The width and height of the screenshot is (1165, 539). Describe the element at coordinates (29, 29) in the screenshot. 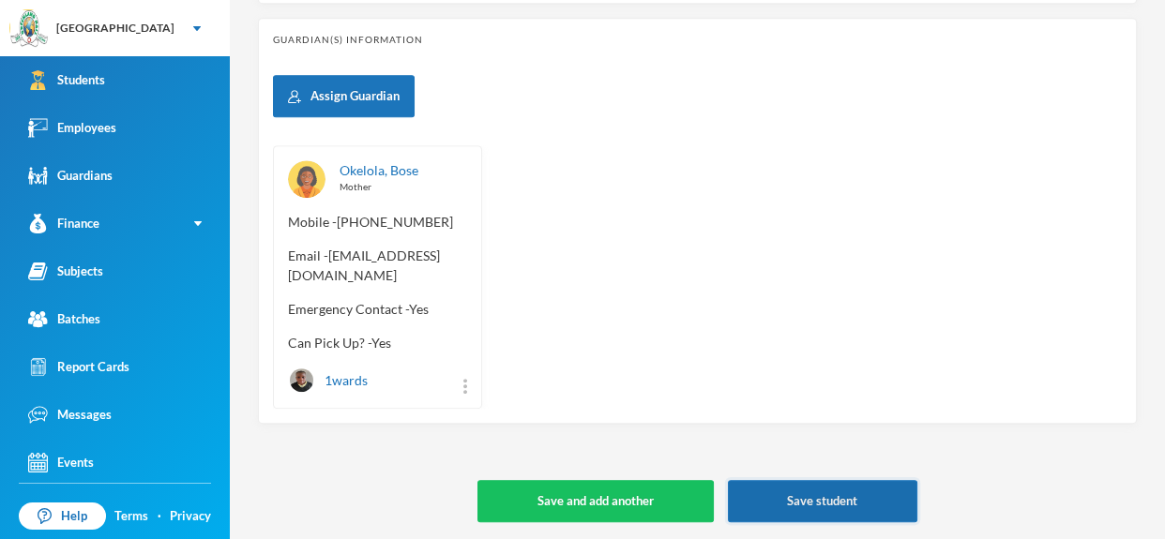

I see `img: logo` at that location.